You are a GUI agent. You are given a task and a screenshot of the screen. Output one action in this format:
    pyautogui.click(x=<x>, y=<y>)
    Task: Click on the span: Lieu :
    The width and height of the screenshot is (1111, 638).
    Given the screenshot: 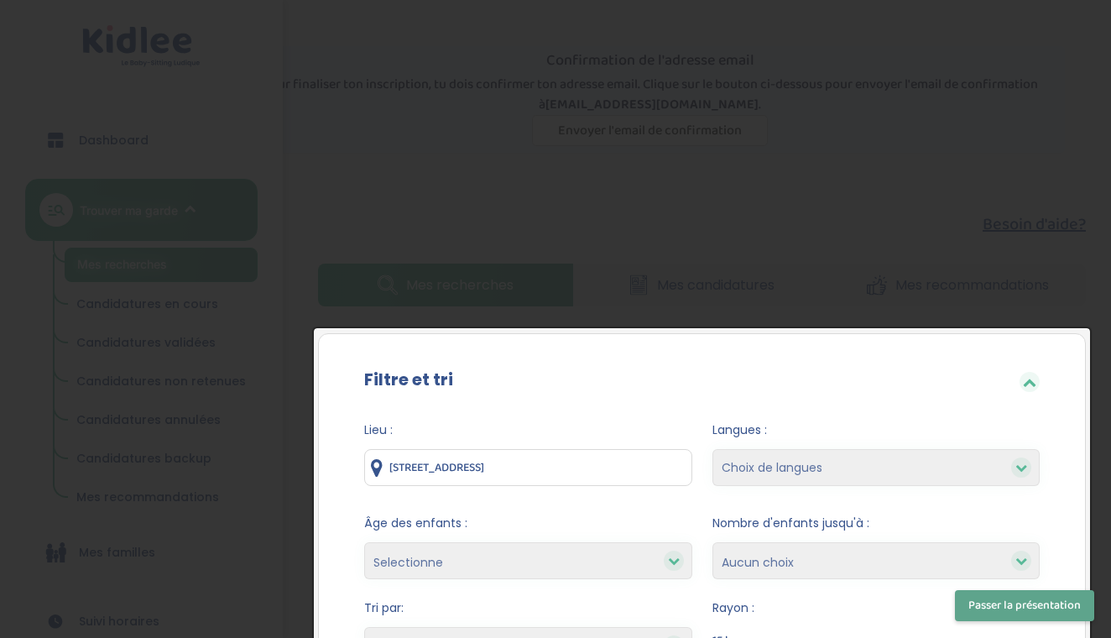 What is the action you would take?
    pyautogui.click(x=528, y=430)
    